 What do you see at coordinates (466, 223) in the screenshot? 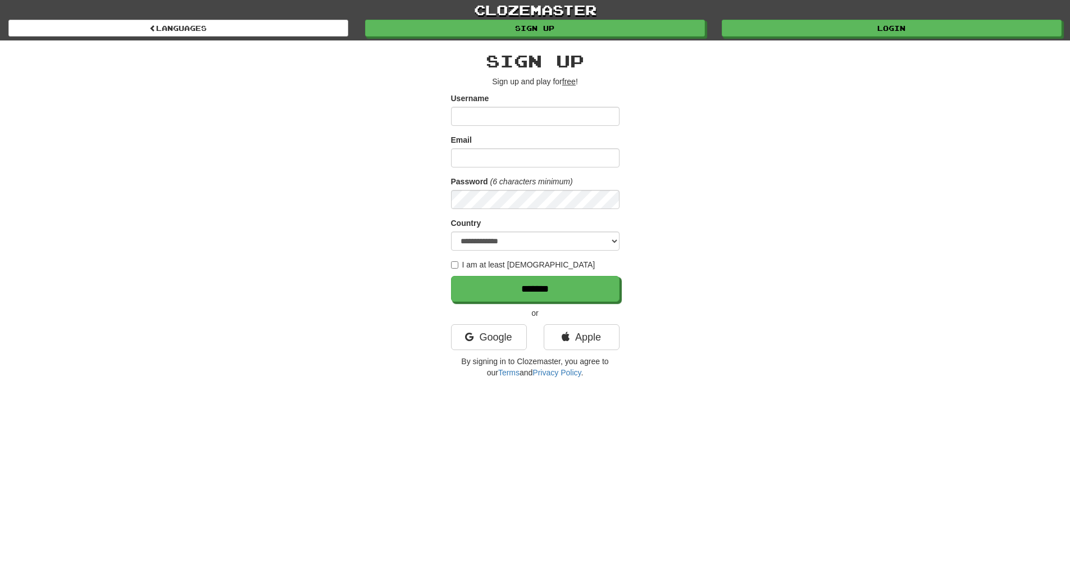
I see `label: Country` at bounding box center [466, 223].